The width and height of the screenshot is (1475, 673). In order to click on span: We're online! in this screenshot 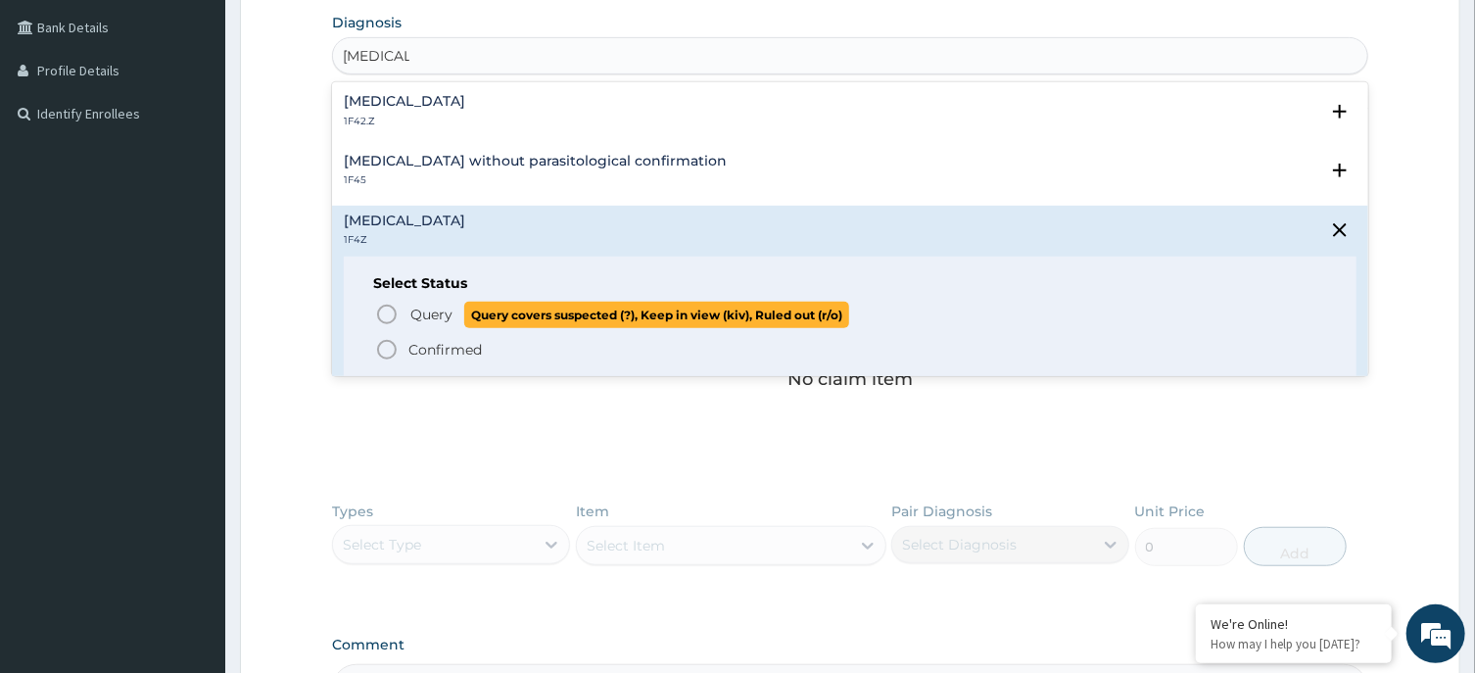, I will do `click(192, 306)`.